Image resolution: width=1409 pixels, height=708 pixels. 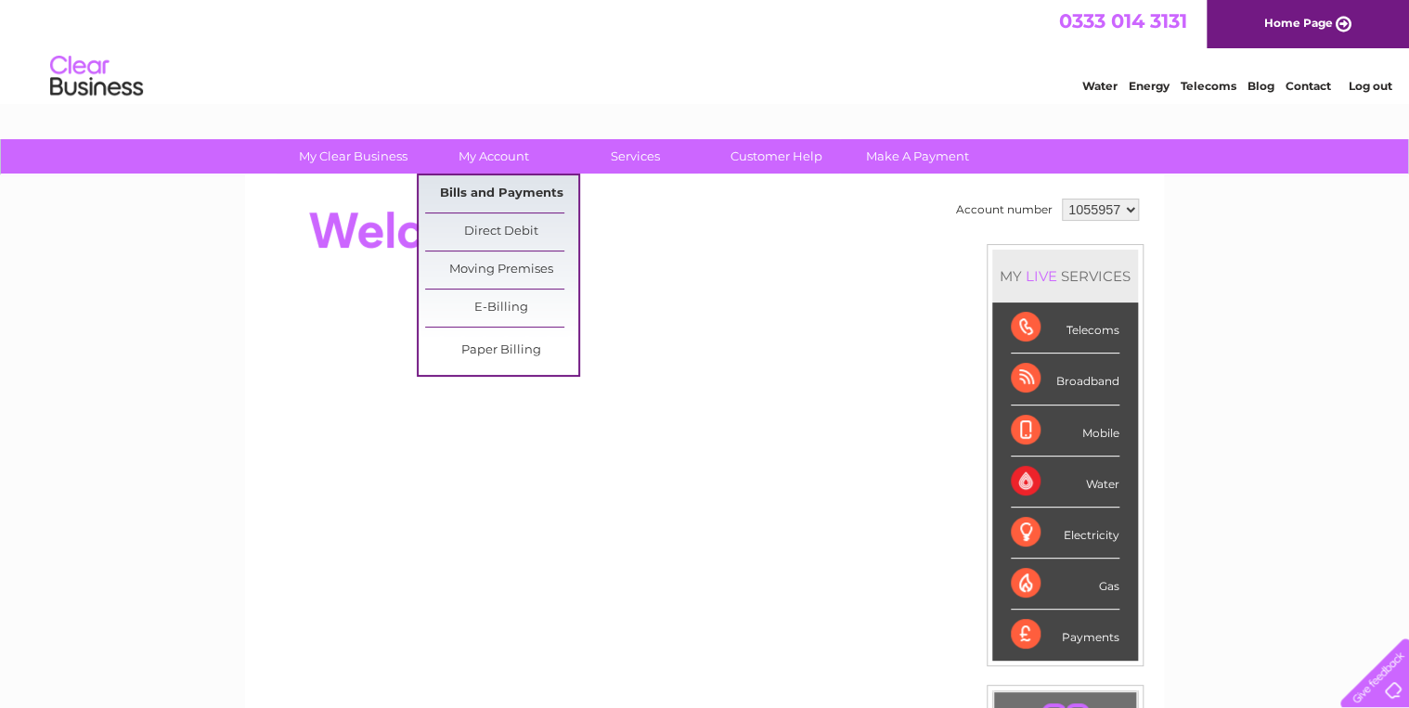 What do you see at coordinates (1308, 85) in the screenshot?
I see `a: Contact` at bounding box center [1308, 85].